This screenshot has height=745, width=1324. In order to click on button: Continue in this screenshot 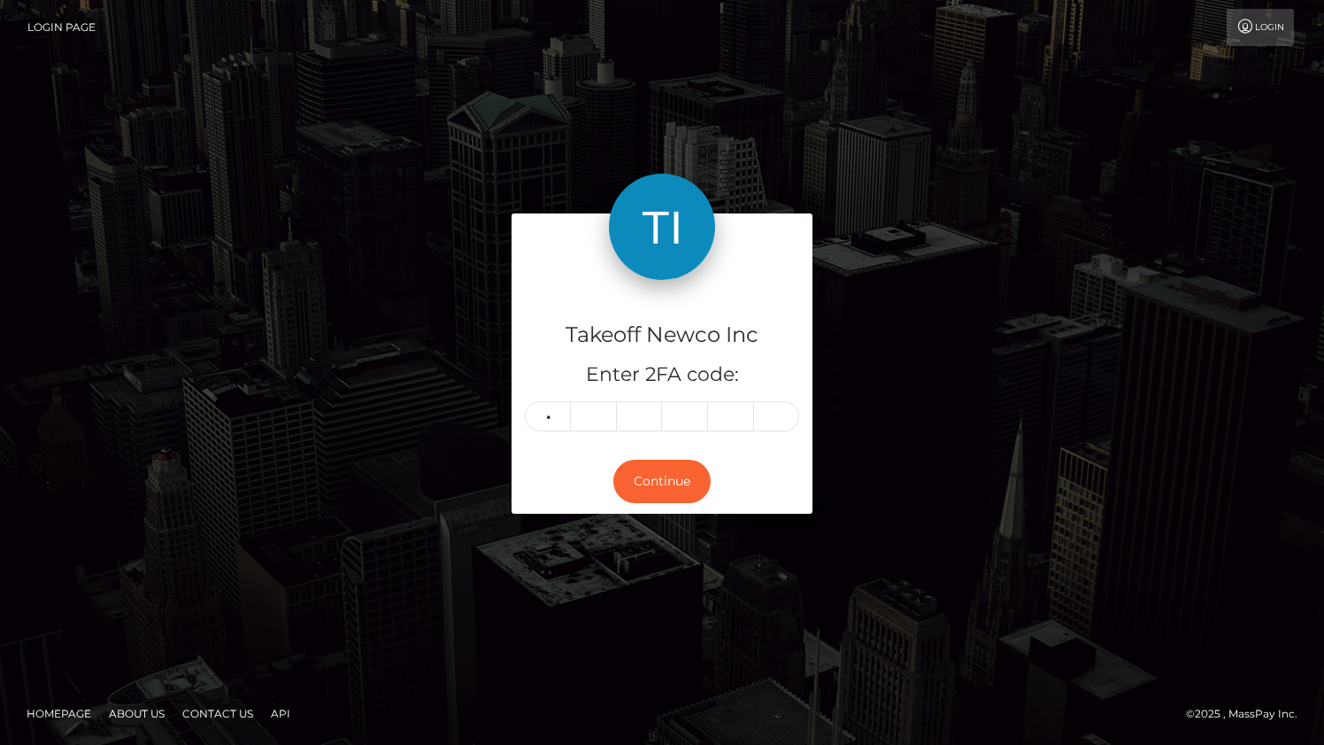, I will do `click(662, 481)`.